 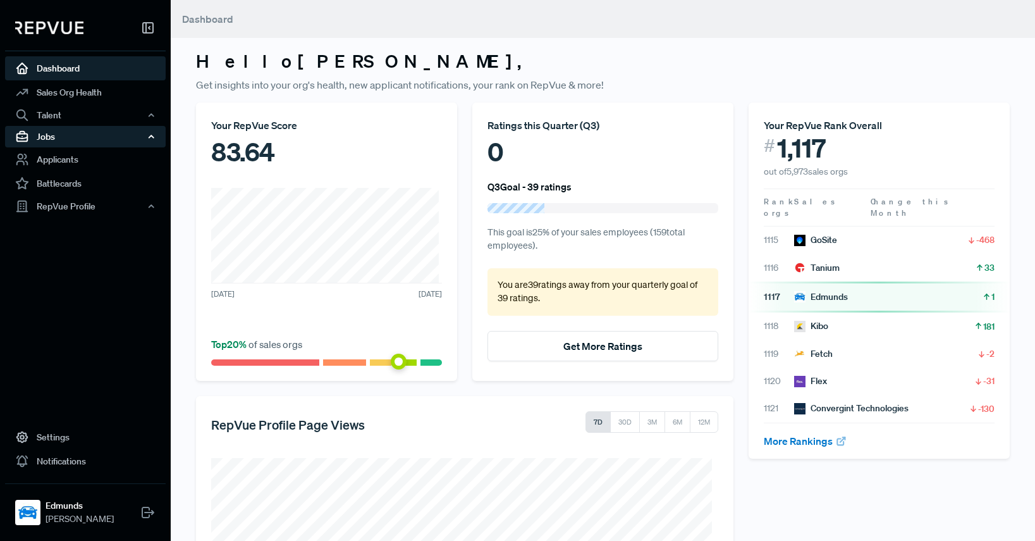 I want to click on div: 83.64, so click(x=326, y=152).